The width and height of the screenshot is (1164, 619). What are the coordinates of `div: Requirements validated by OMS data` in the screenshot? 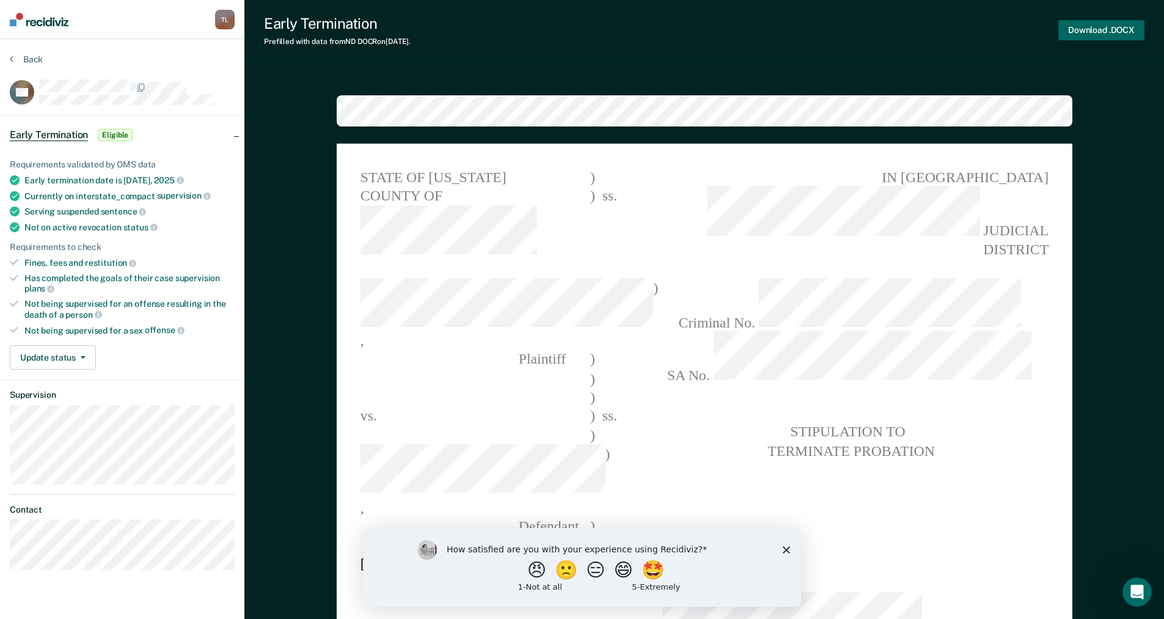 It's located at (122, 164).